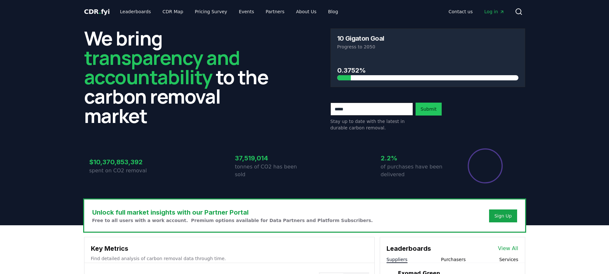 The height and width of the screenshot is (274, 609). I want to click on h3: 2.2%, so click(416, 158).